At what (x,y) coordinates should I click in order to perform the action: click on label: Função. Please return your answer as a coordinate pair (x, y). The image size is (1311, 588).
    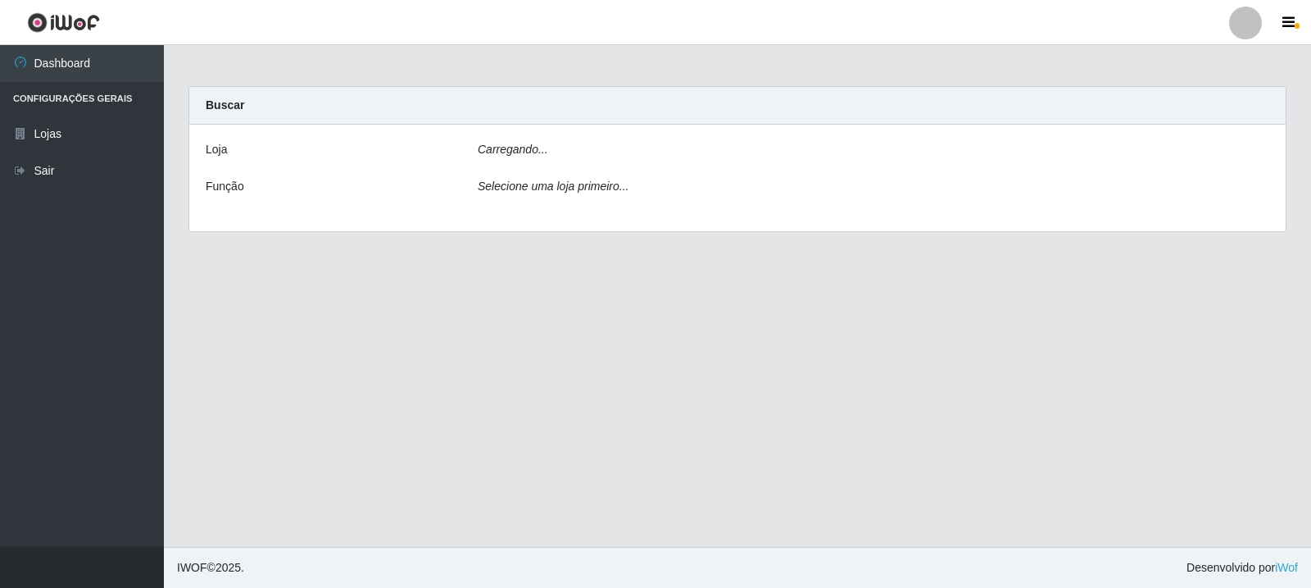
    Looking at the image, I should click on (225, 186).